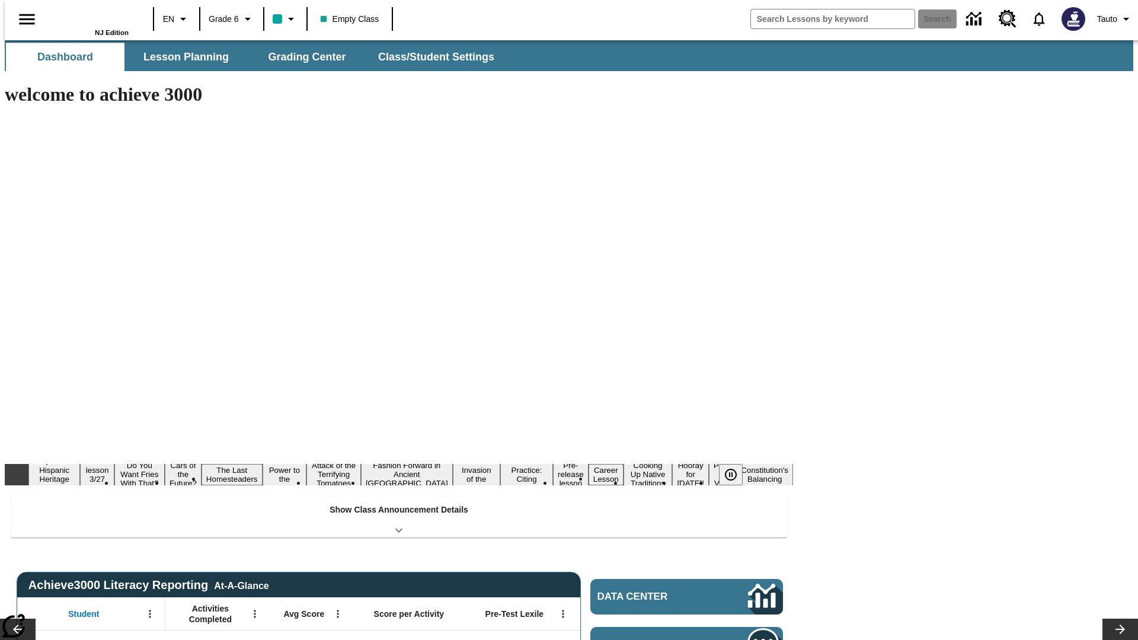 The height and width of the screenshot is (640, 1138). What do you see at coordinates (350, 19) in the screenshot?
I see `span: Empty Class` at bounding box center [350, 19].